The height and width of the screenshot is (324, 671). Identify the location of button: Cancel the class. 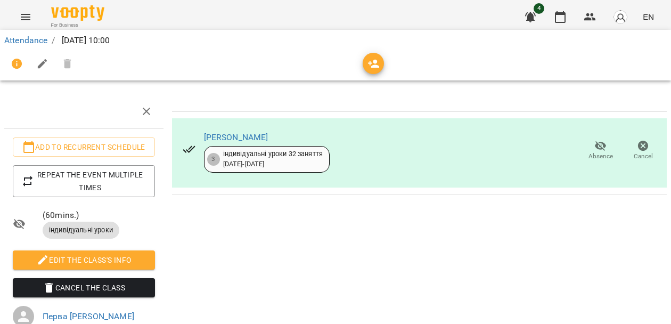
(84, 288).